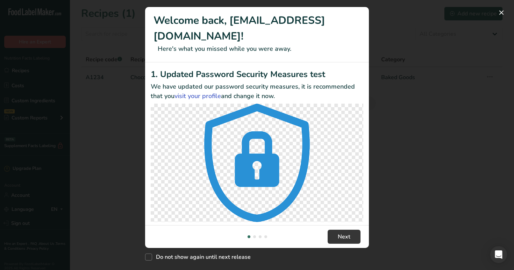 The height and width of the screenshot is (270, 514). I want to click on img: Updated Password Security Measures test, so click(257, 163).